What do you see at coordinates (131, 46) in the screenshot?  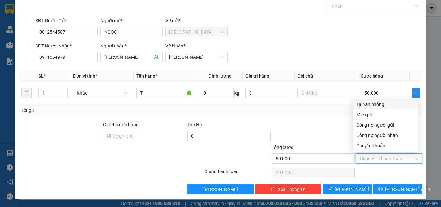 I see `div: Người nhận` at bounding box center [131, 46].